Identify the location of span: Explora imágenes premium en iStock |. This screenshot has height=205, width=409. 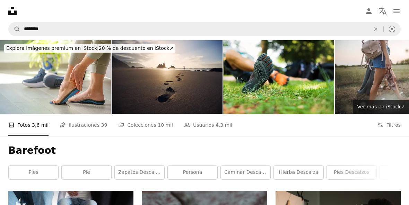
(52, 48).